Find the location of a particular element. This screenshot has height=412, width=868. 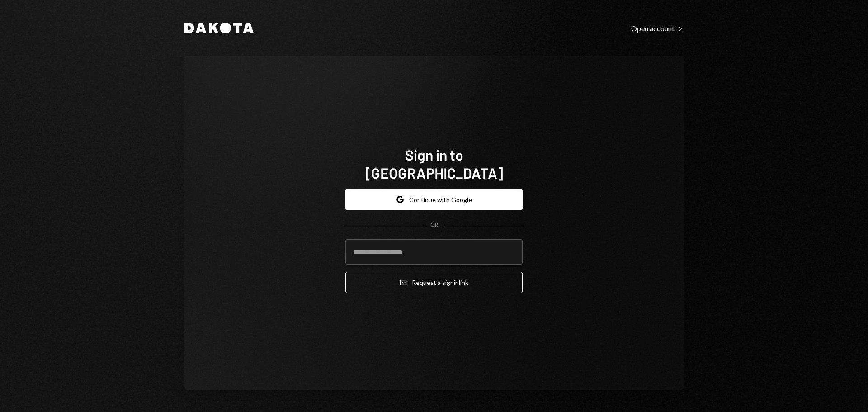

div: Open account is located at coordinates (657, 28).